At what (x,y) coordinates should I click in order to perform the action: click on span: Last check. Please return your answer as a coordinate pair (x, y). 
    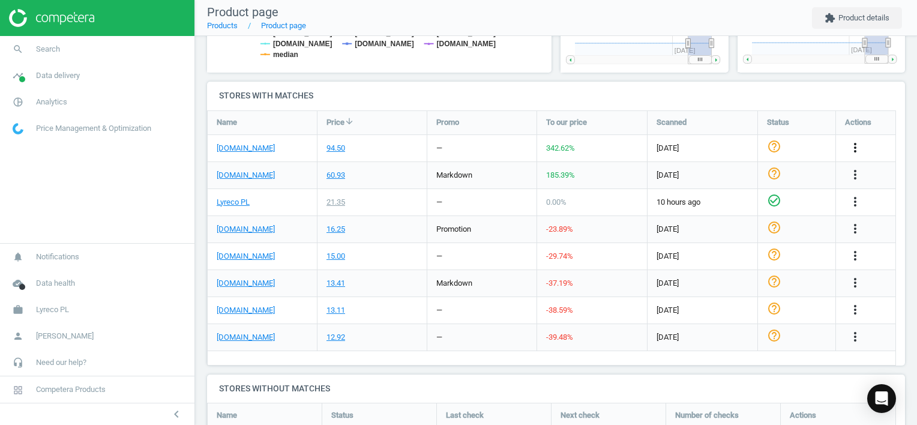
    Looking at the image, I should click on (464, 415).